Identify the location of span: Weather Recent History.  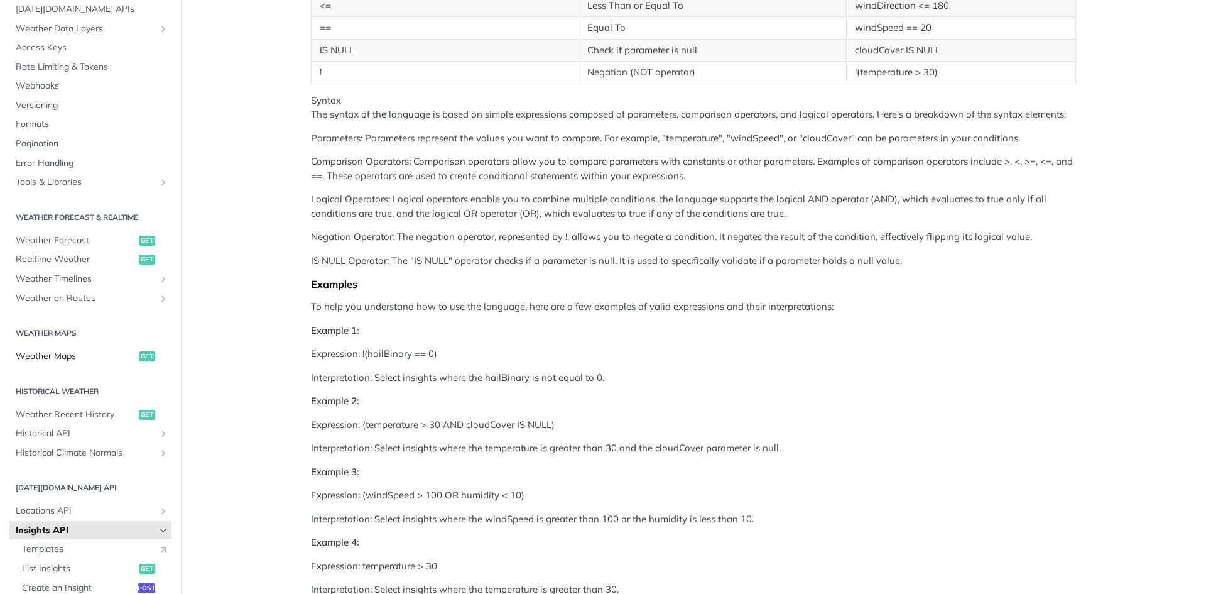
(75, 415).